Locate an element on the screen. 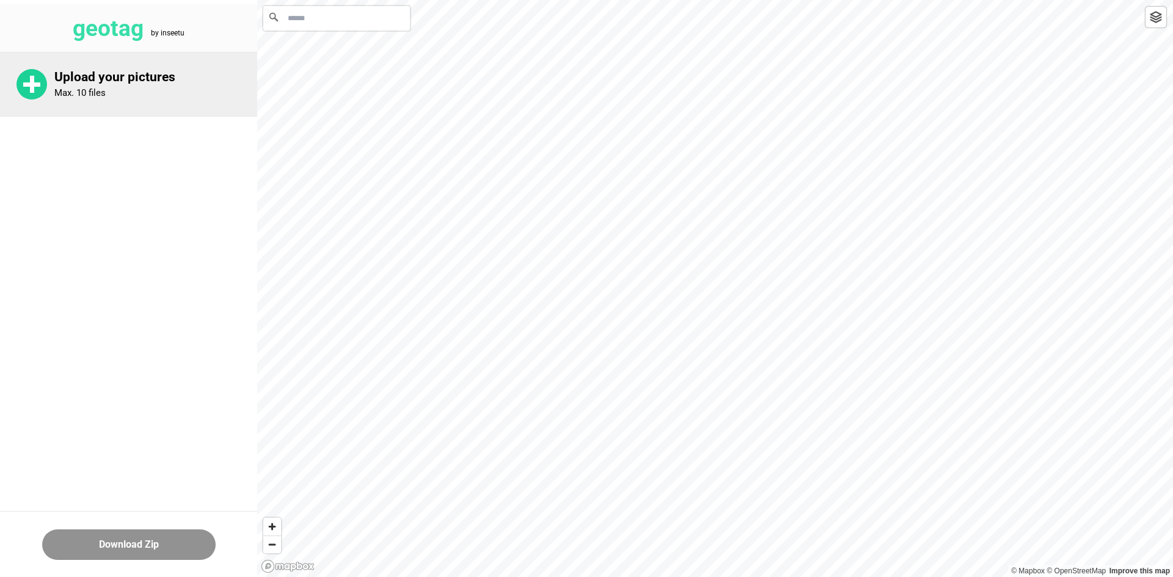  a: Mapbox is located at coordinates (1027, 571).